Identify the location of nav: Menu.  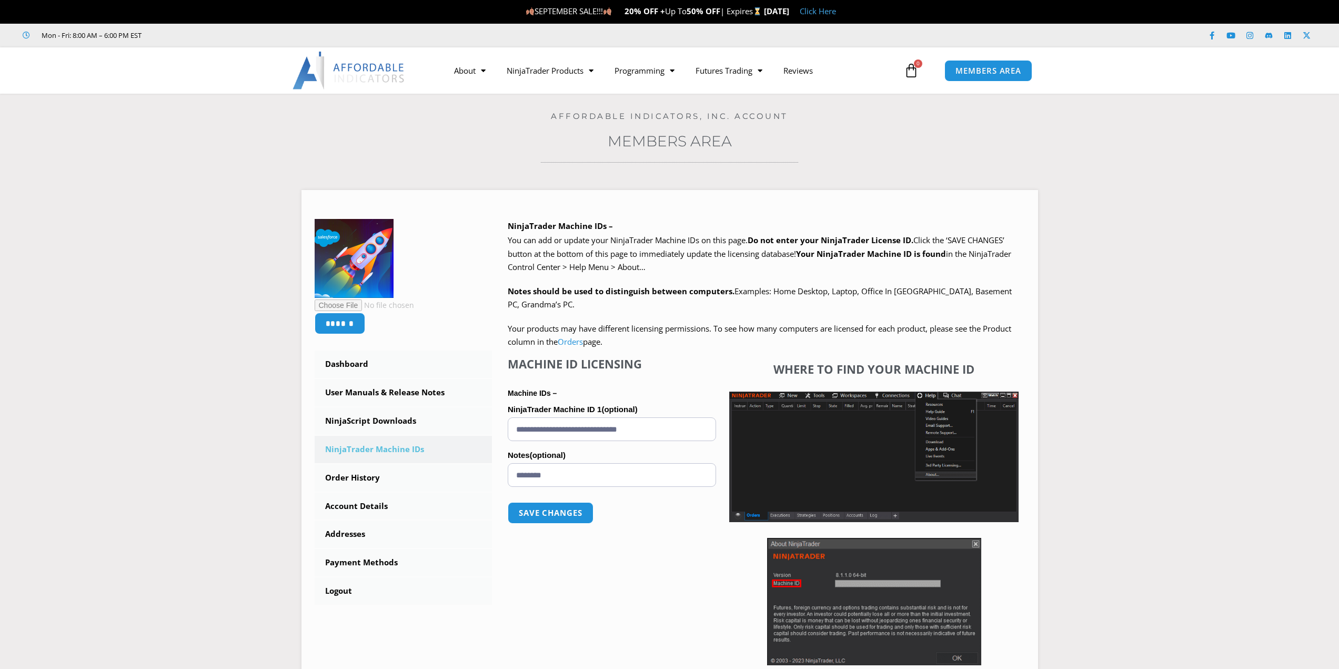
(672, 71).